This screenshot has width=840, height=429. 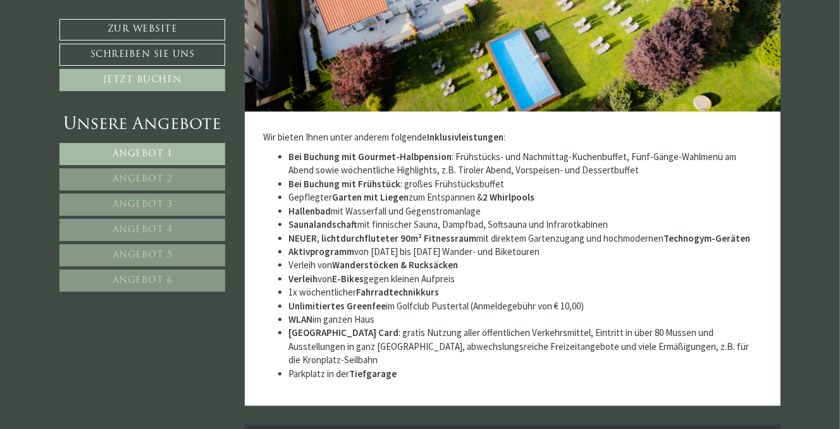 What do you see at coordinates (301, 319) in the screenshot?
I see `strong: WLAN` at bounding box center [301, 319].